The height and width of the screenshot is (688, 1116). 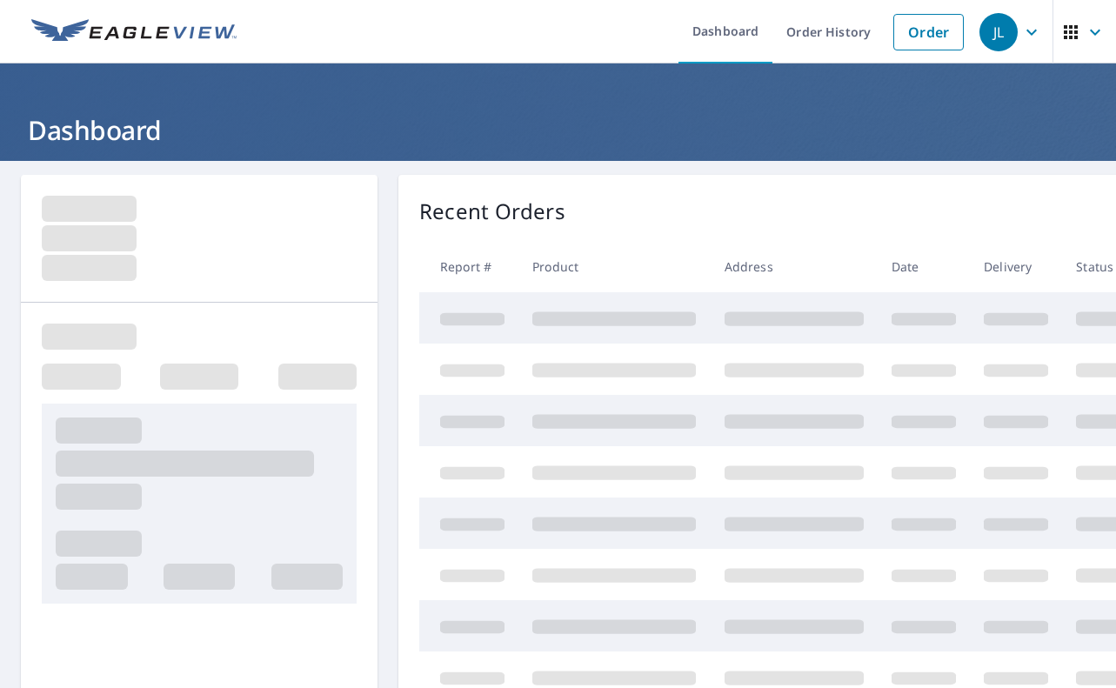 I want to click on th: Report #, so click(x=469, y=266).